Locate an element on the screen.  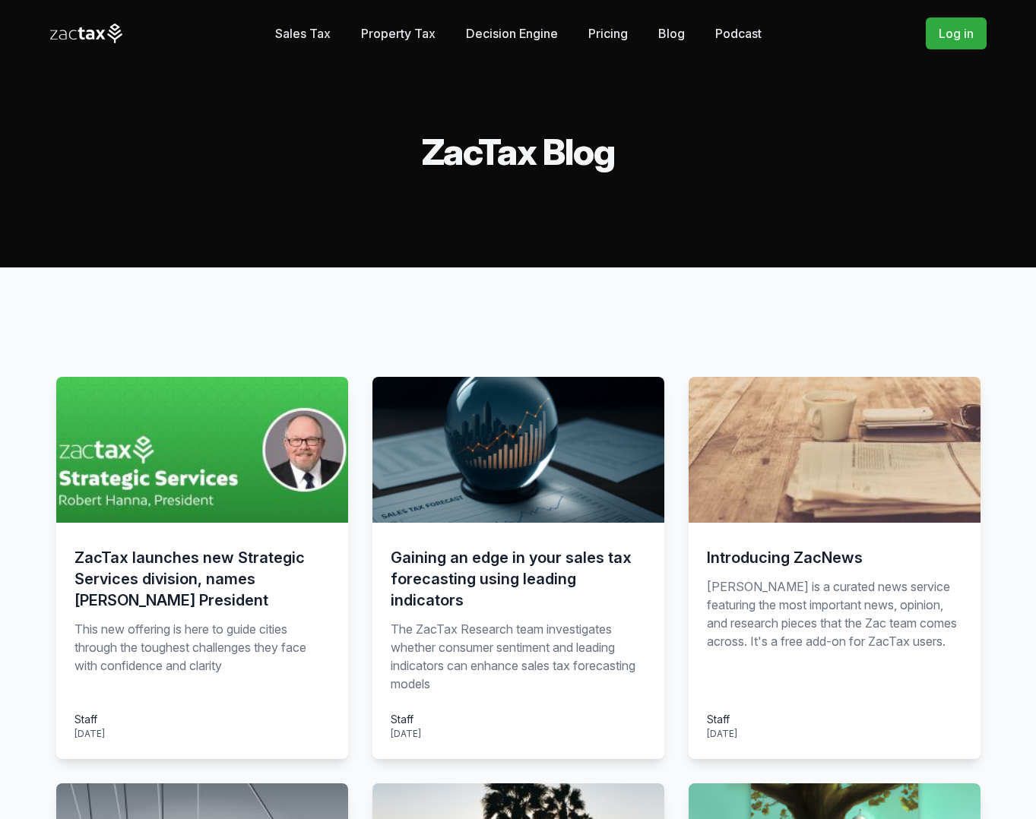
p: The ZacTax Research team investigates whether consumer sentiment and leading indicators can enhan... is located at coordinates (518, 657).